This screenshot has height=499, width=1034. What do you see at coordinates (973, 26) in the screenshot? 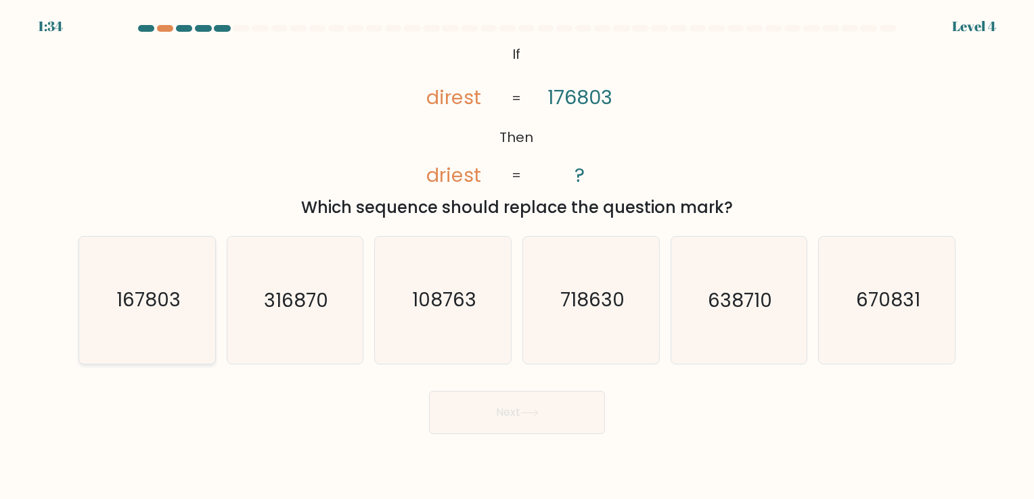
I see `div: Level 4` at bounding box center [973, 26].